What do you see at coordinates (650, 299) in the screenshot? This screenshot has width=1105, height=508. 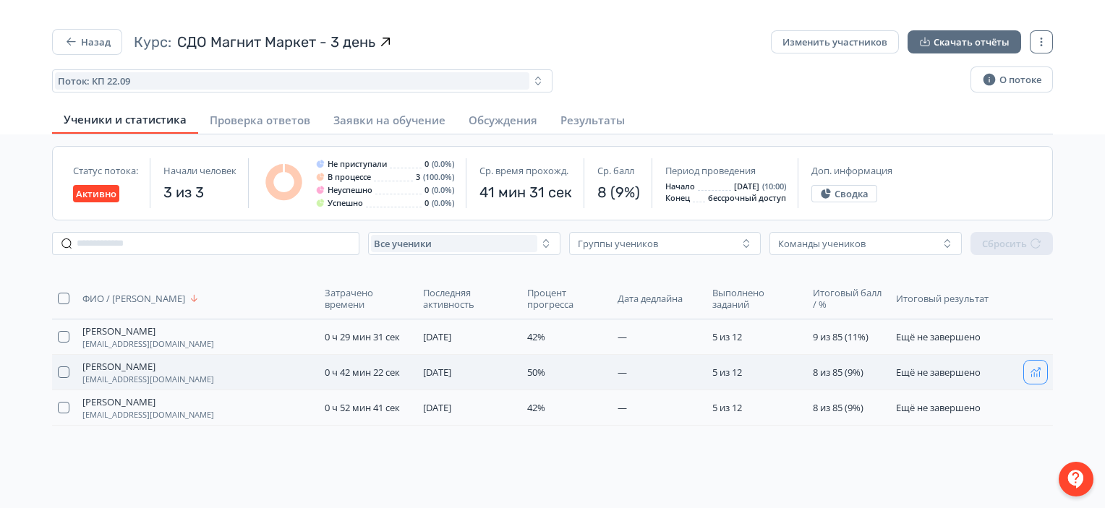 I see `span: Дата дедлайна` at bounding box center [650, 299].